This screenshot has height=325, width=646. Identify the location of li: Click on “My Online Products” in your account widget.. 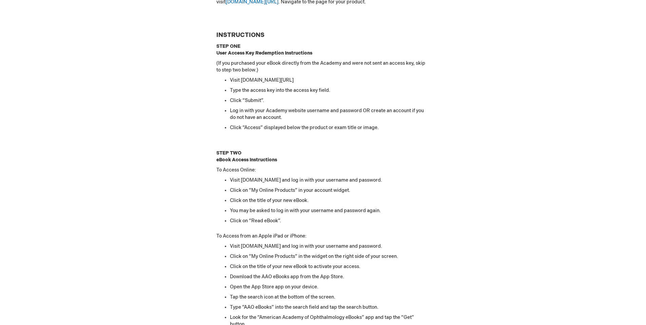
(330, 190).